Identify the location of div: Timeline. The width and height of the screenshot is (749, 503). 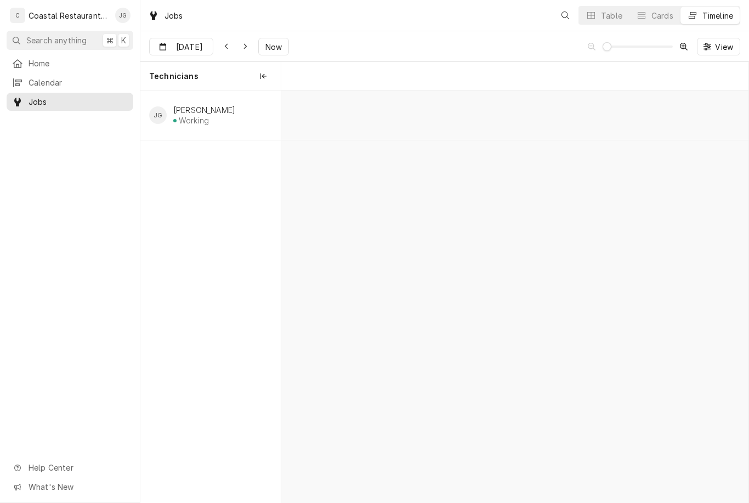
(718, 15).